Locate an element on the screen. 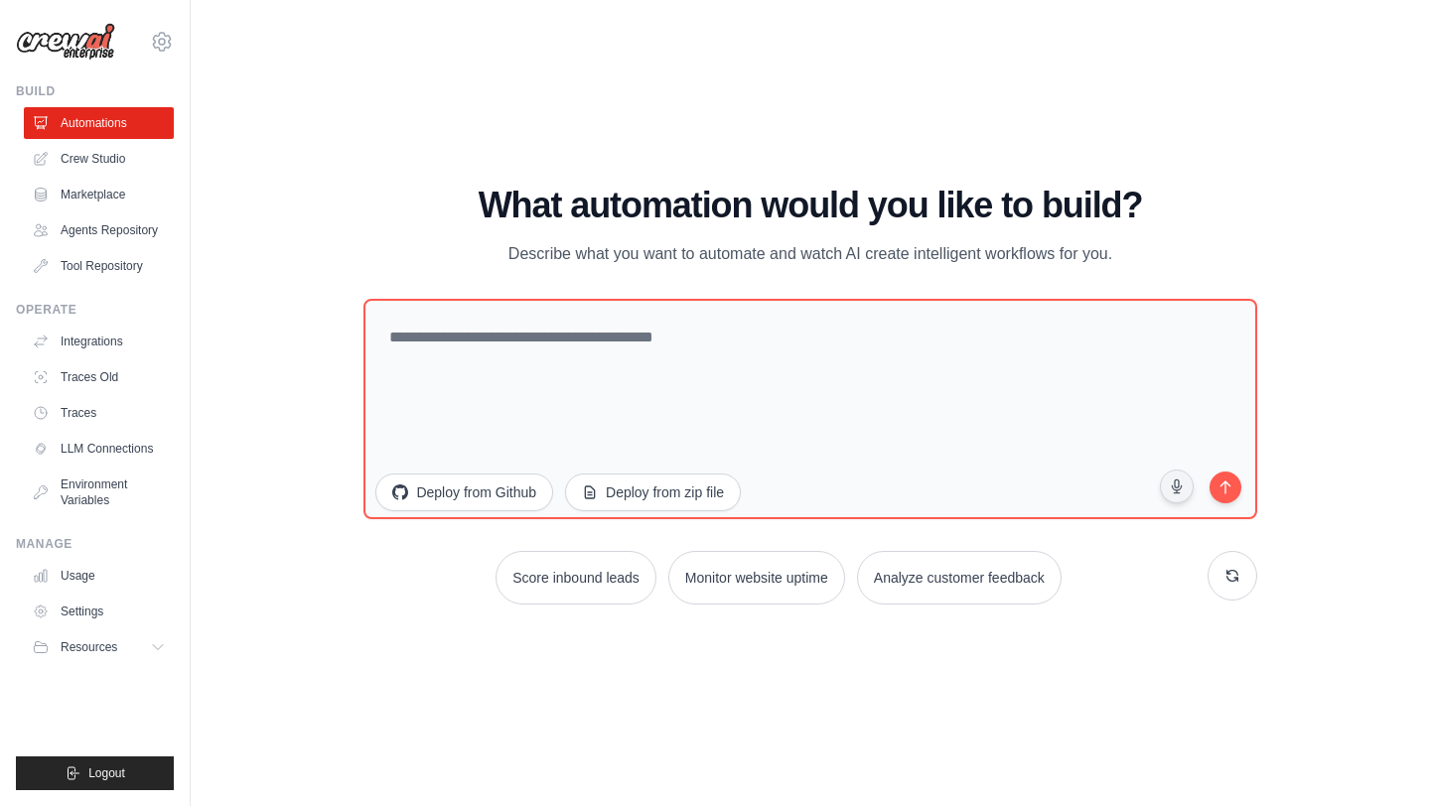 Image resolution: width=1430 pixels, height=806 pixels. a: Usage is located at coordinates (98, 576).